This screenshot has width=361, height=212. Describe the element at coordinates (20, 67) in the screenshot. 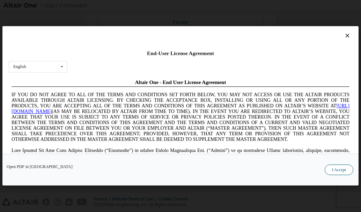

I see `div: English` at that location.